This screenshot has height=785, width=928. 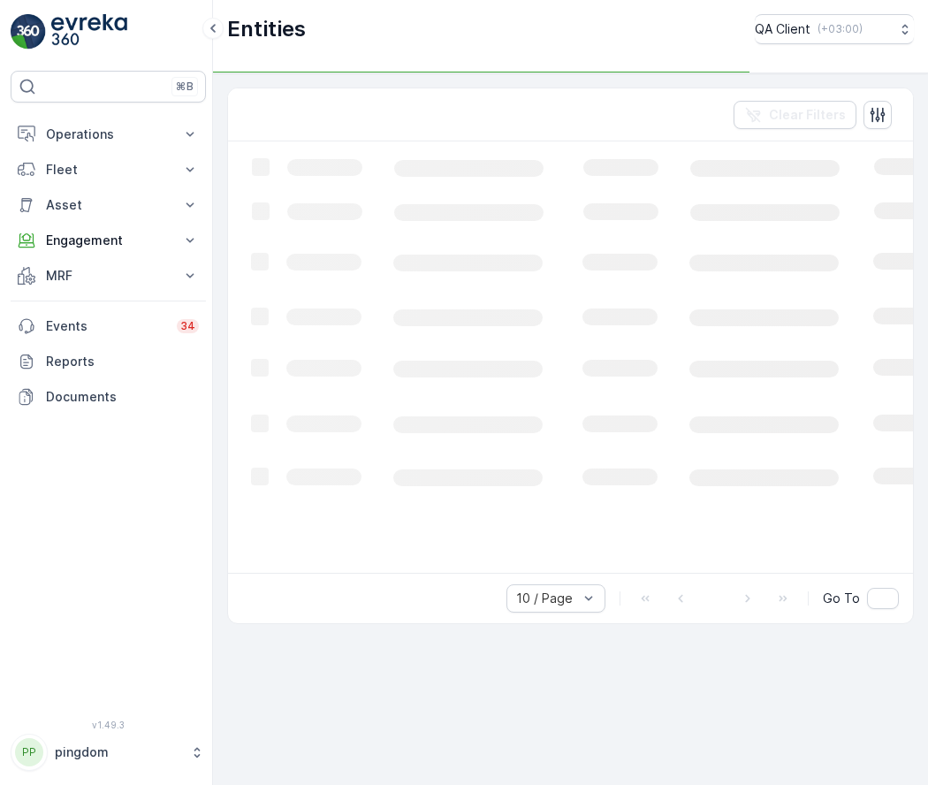 What do you see at coordinates (108, 241) in the screenshot?
I see `p: Engagement` at bounding box center [108, 241].